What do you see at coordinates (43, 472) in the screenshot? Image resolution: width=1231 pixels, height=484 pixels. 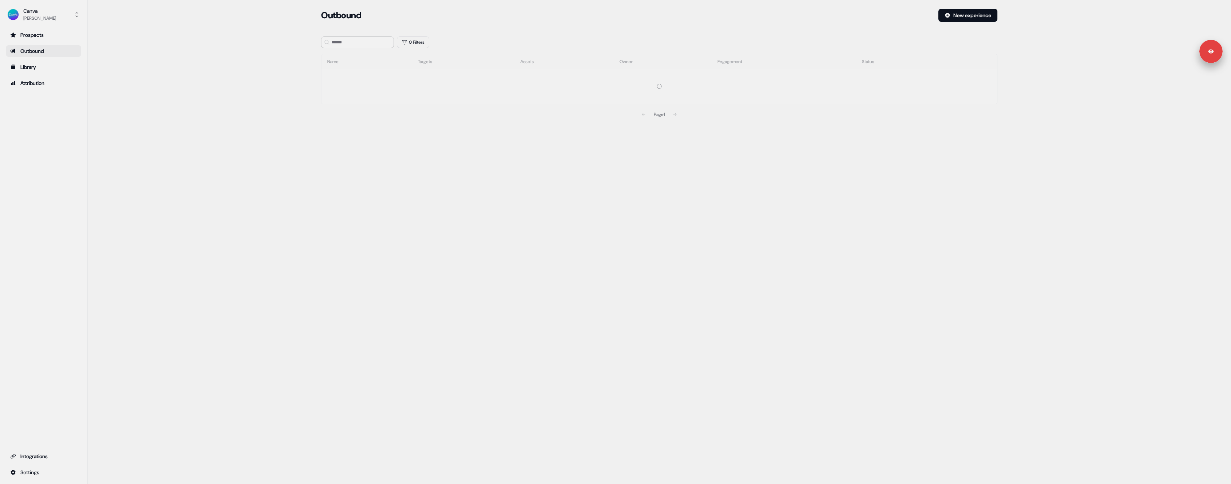 I see `div: Settings` at bounding box center [43, 472].